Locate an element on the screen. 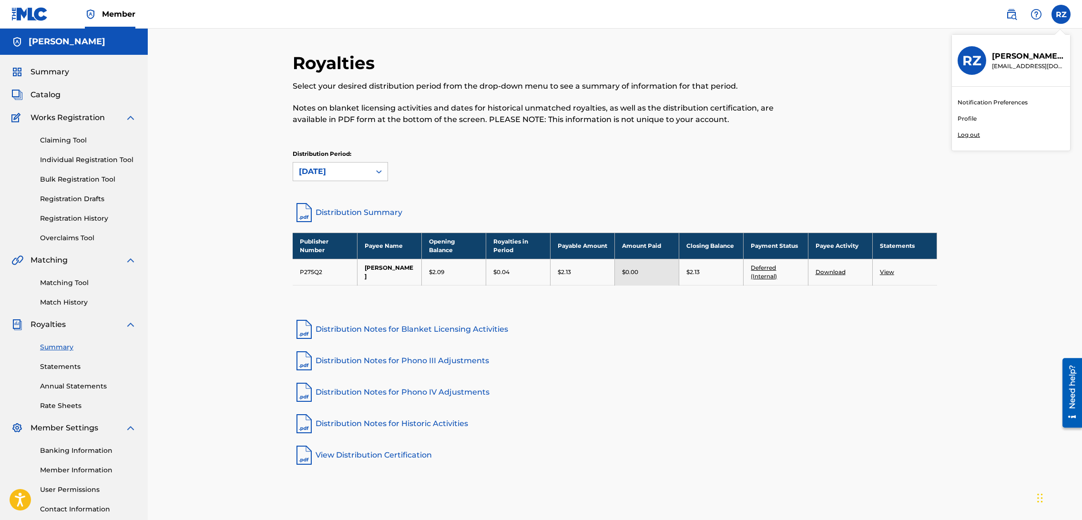 The height and width of the screenshot is (520, 1082). a: Contact Information is located at coordinates (88, 509).